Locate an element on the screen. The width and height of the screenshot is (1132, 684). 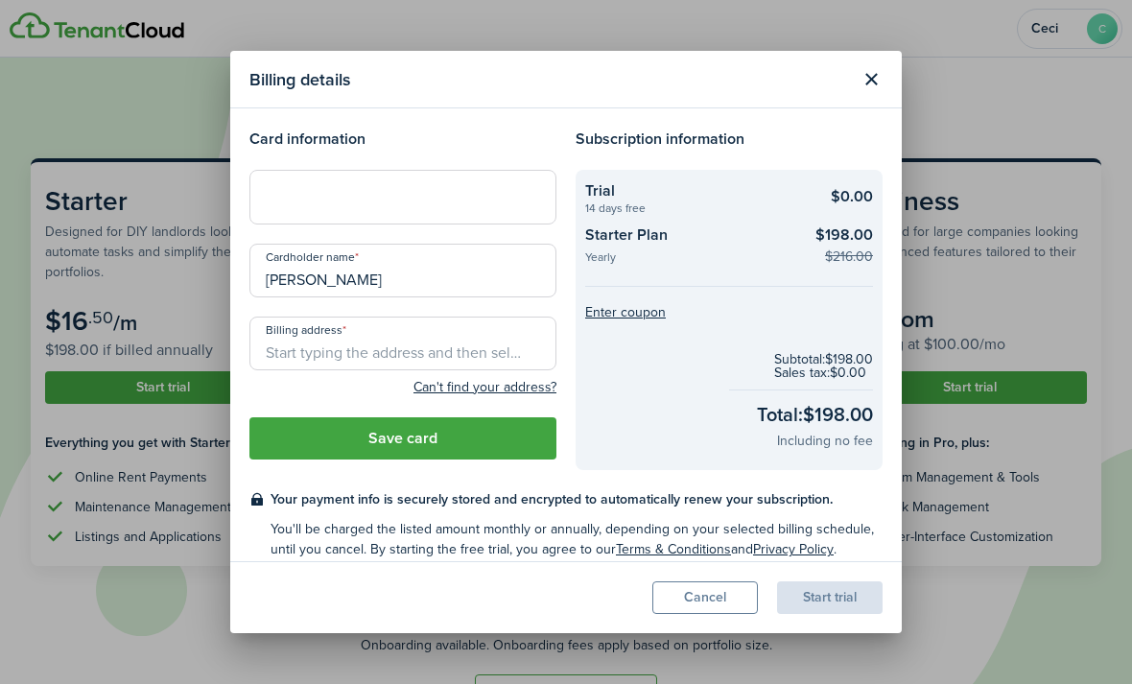
button: Save card is located at coordinates (403, 439).